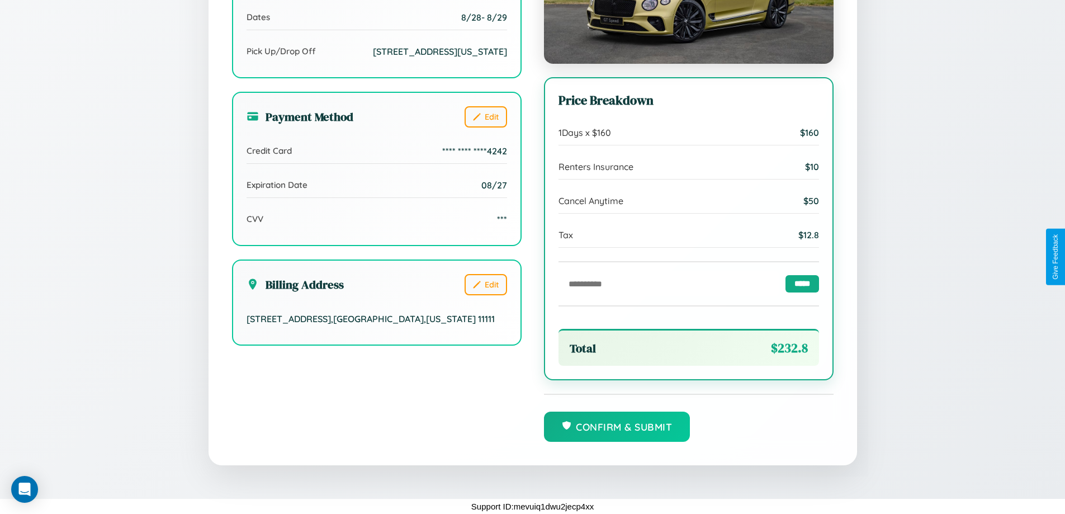  I want to click on span: Tax, so click(566, 235).